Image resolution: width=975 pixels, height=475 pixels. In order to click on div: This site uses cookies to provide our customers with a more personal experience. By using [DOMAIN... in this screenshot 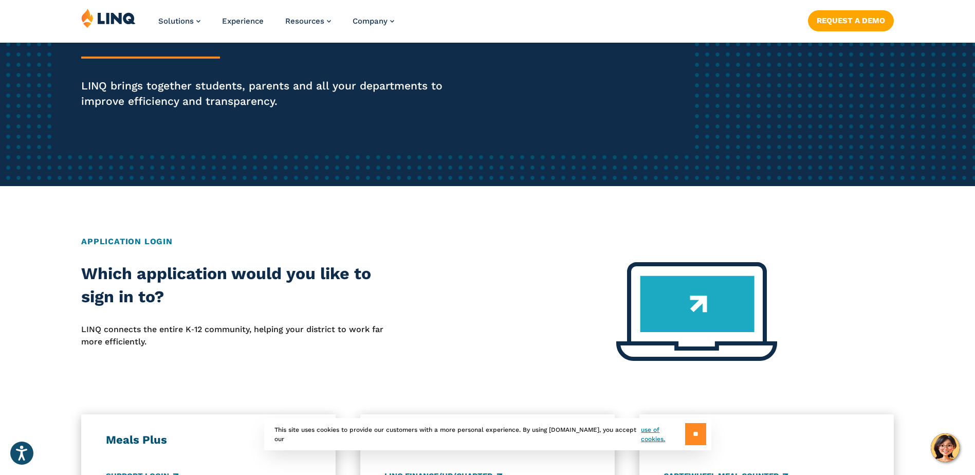, I will do `click(488, 434)`.